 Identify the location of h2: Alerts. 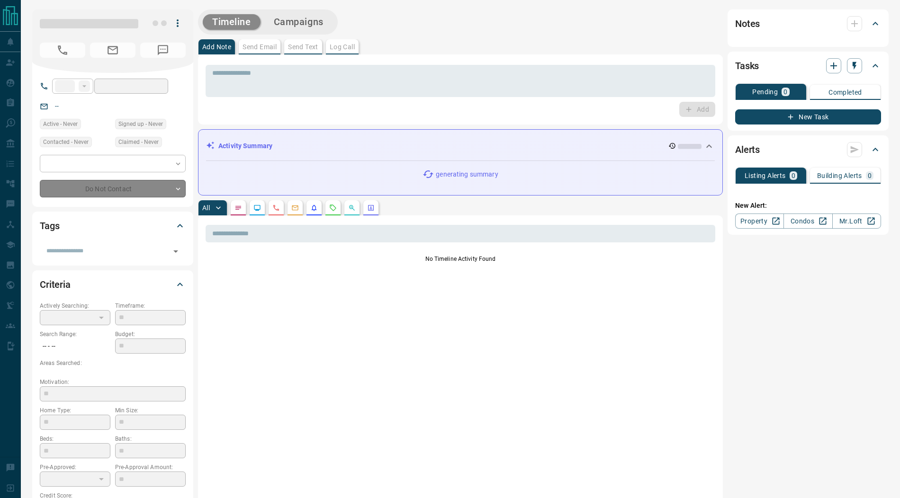
(747, 150).